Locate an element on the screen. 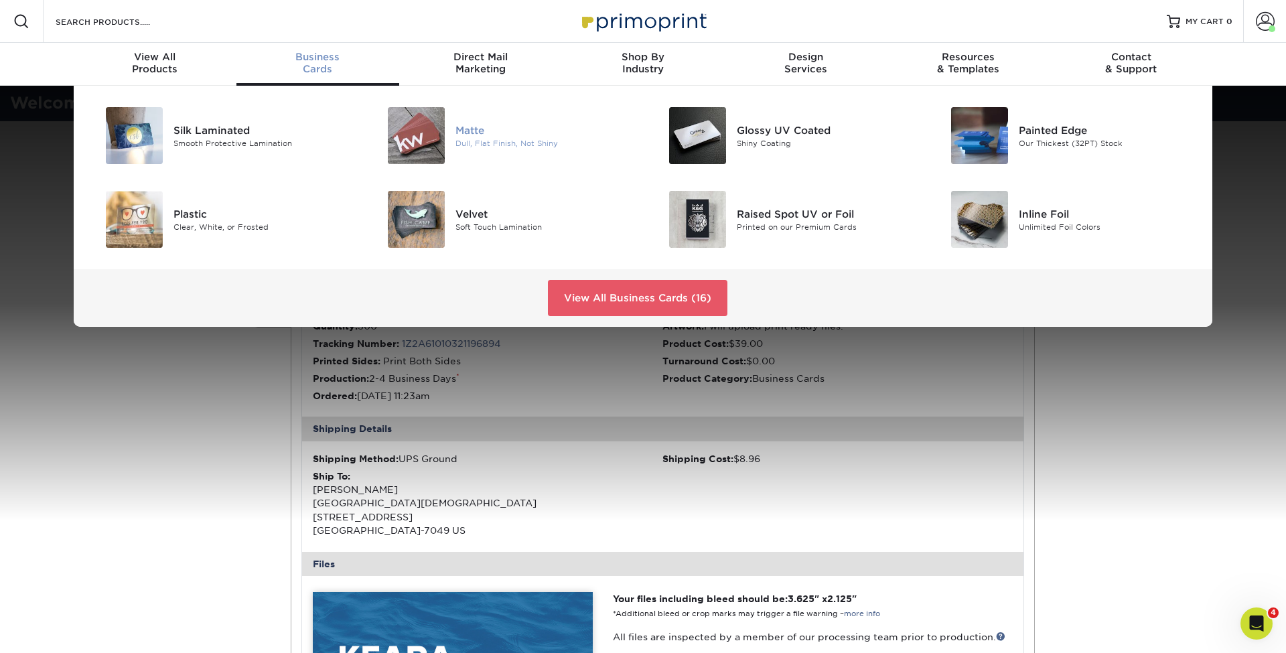 Image resolution: width=1286 pixels, height=653 pixels. span: 0 is located at coordinates (1230, 21).